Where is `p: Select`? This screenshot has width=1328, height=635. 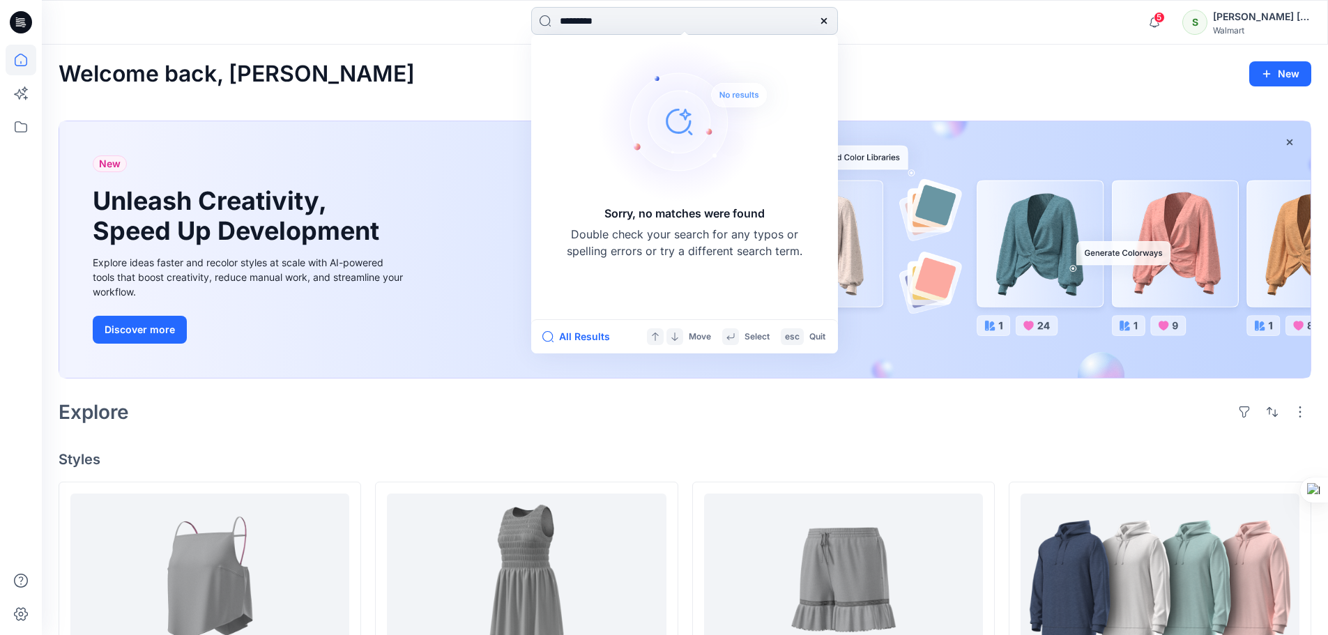
p: Select is located at coordinates (757, 337).